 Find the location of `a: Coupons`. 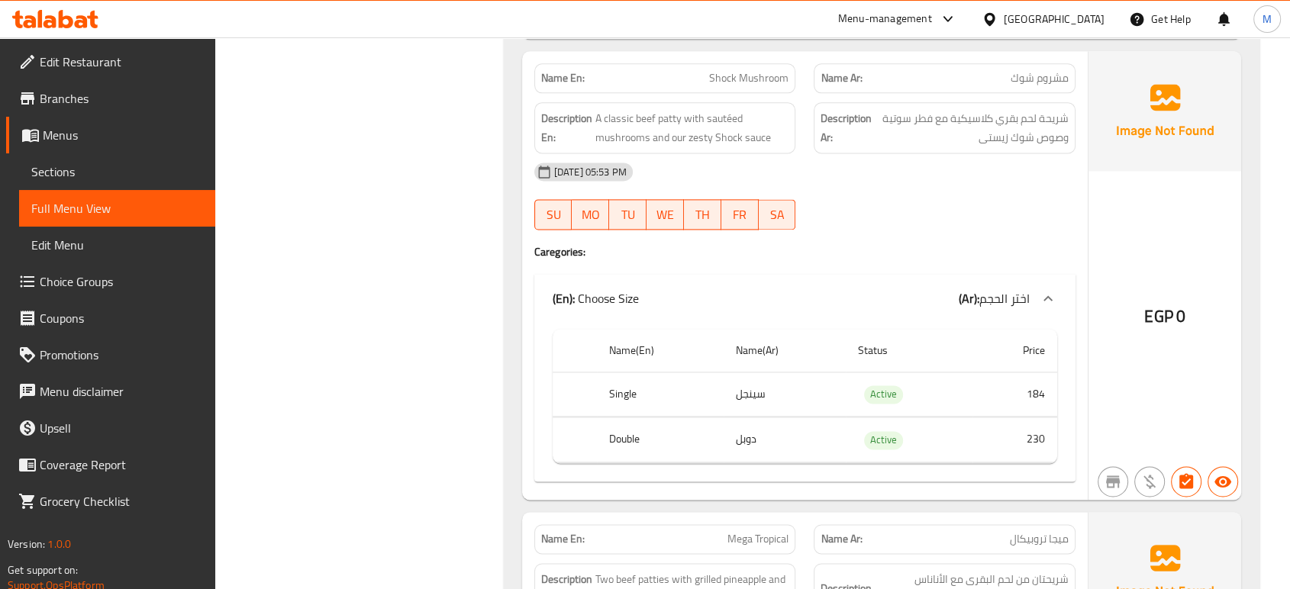

a: Coupons is located at coordinates (111, 318).